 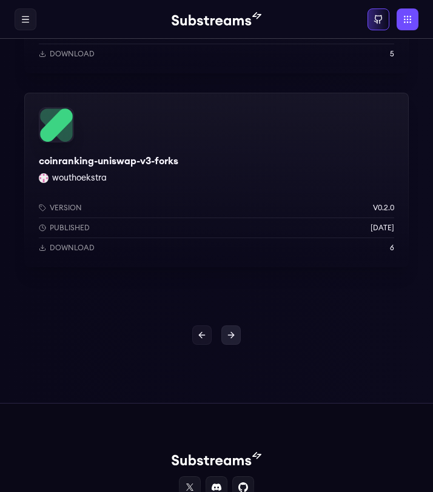 What do you see at coordinates (65, 208) in the screenshot?
I see `p: Version` at bounding box center [65, 208].